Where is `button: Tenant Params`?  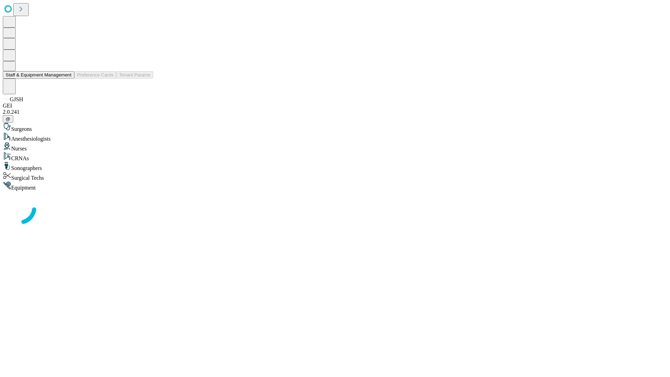 button: Tenant Params is located at coordinates (135, 75).